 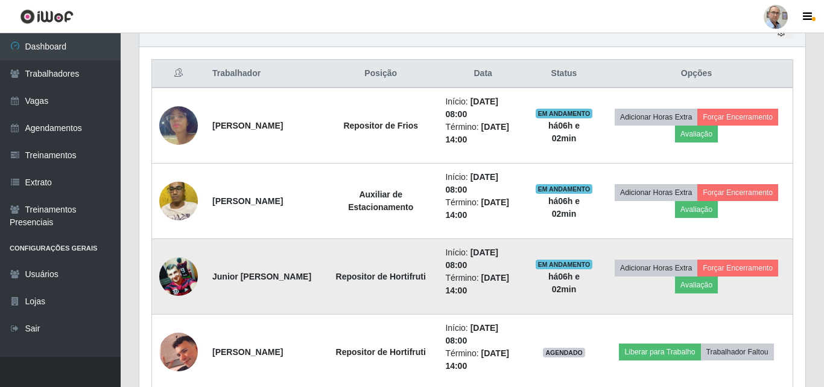 I want to click on strong: Repositor de Frios, so click(x=381, y=126).